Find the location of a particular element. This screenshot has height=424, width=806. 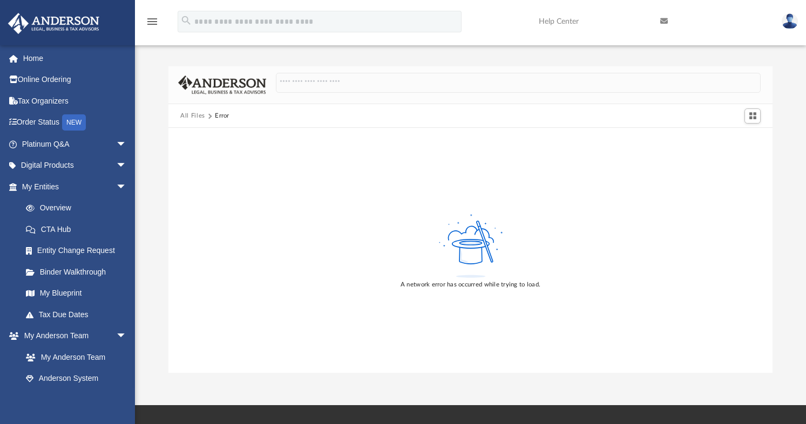

a: My Anderson Team is located at coordinates (73, 357).